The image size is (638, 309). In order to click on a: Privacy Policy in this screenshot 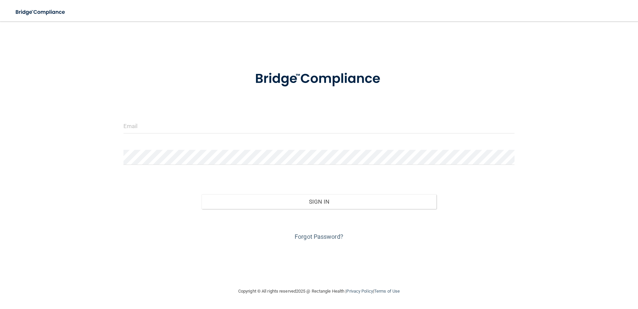, I will do `click(360, 291)`.